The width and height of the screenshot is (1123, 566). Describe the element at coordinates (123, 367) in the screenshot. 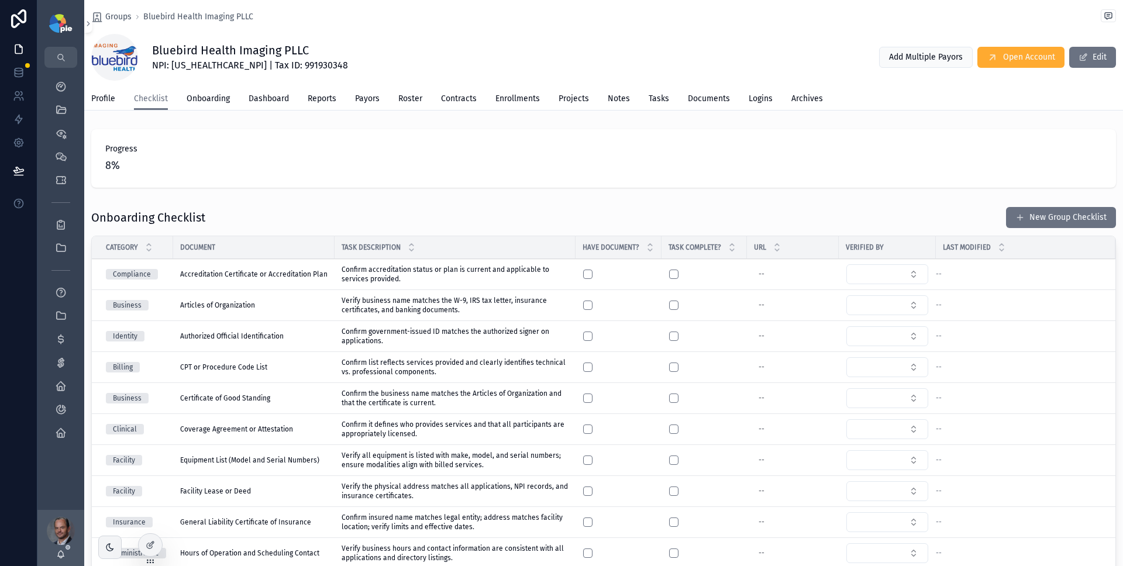

I see `div: Billing` at that location.